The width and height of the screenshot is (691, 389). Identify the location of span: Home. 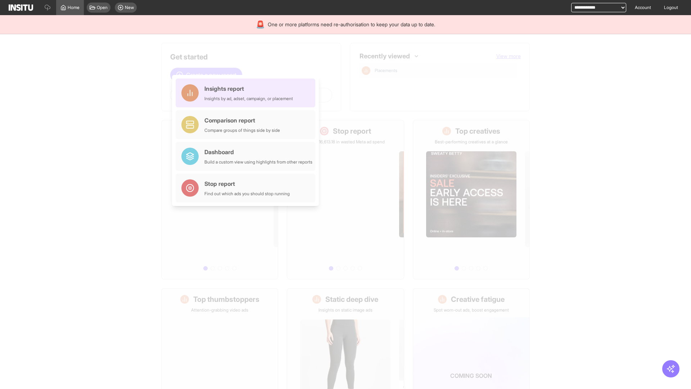
(73, 8).